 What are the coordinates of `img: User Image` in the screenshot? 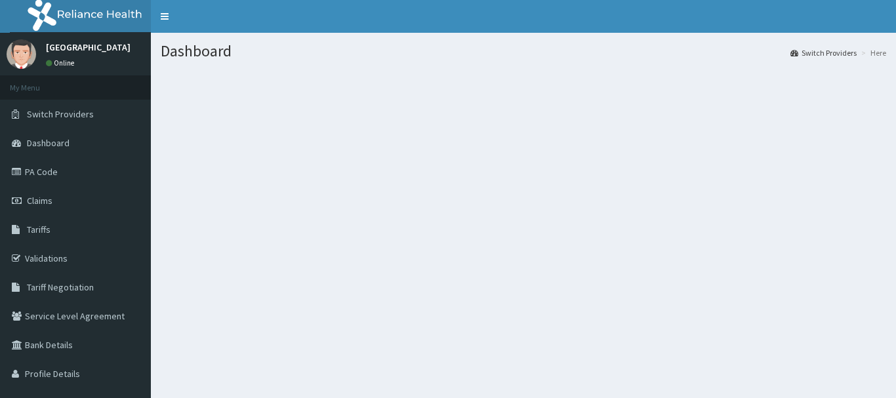 It's located at (21, 54).